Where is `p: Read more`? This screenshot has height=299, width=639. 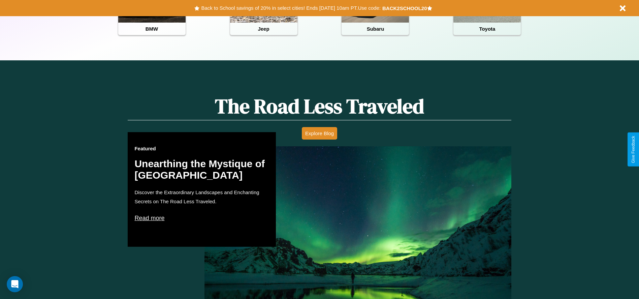
p: Read more is located at coordinates (202, 218).